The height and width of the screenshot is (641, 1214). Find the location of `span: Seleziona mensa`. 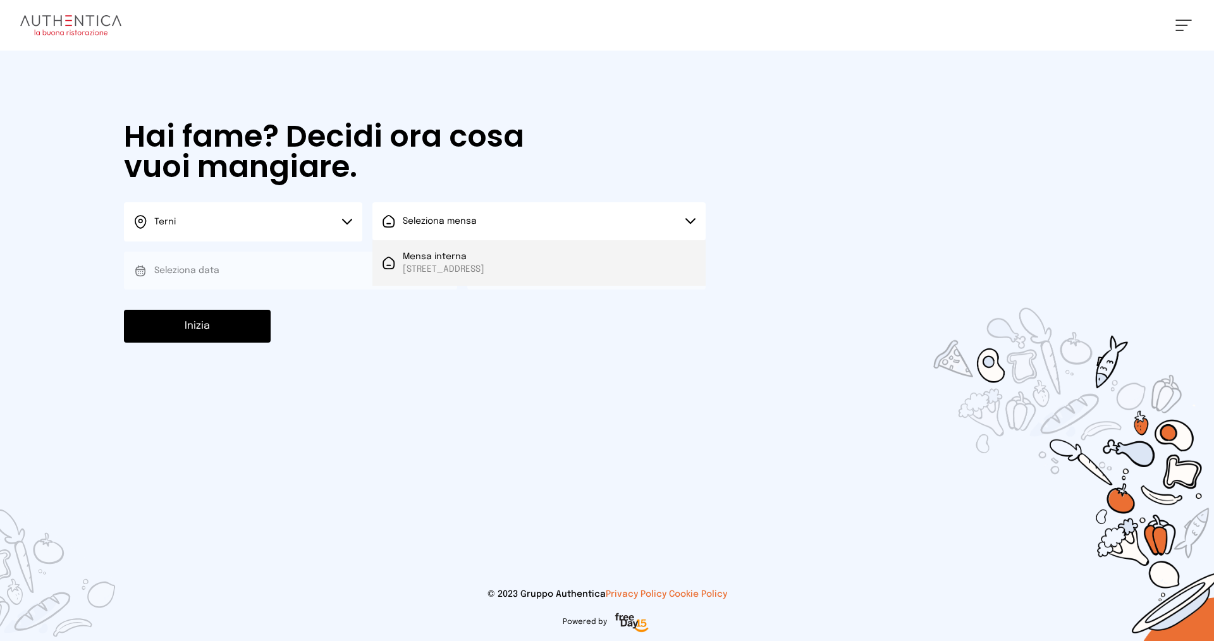

span: Seleziona mensa is located at coordinates (439, 221).